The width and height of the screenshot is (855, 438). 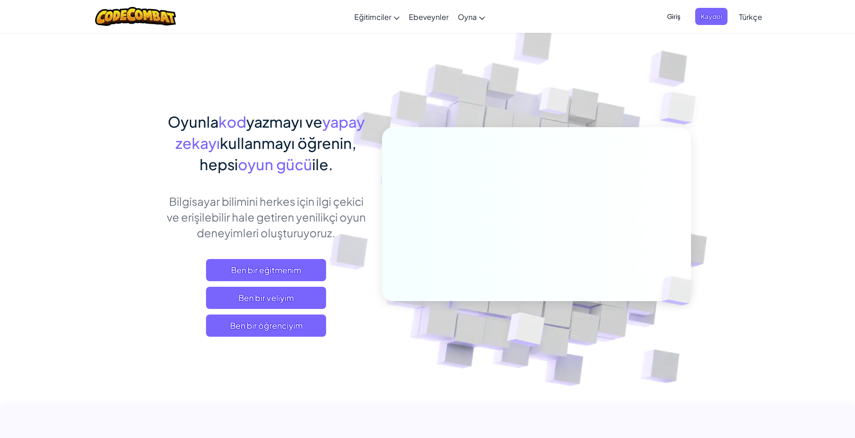 I want to click on span: Ben bir öğrenciyim, so click(x=266, y=325).